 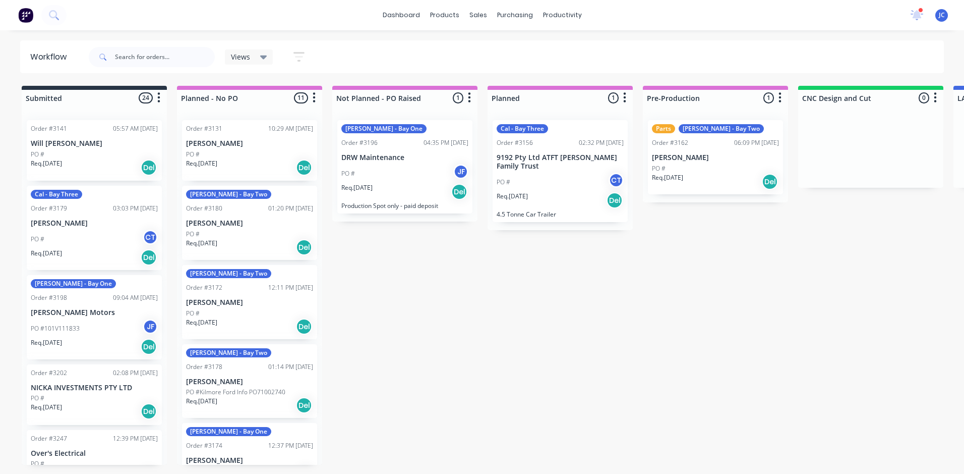 What do you see at coordinates (560, 214) in the screenshot?
I see `p: 4.5 Tonne Car Trailer` at bounding box center [560, 214].